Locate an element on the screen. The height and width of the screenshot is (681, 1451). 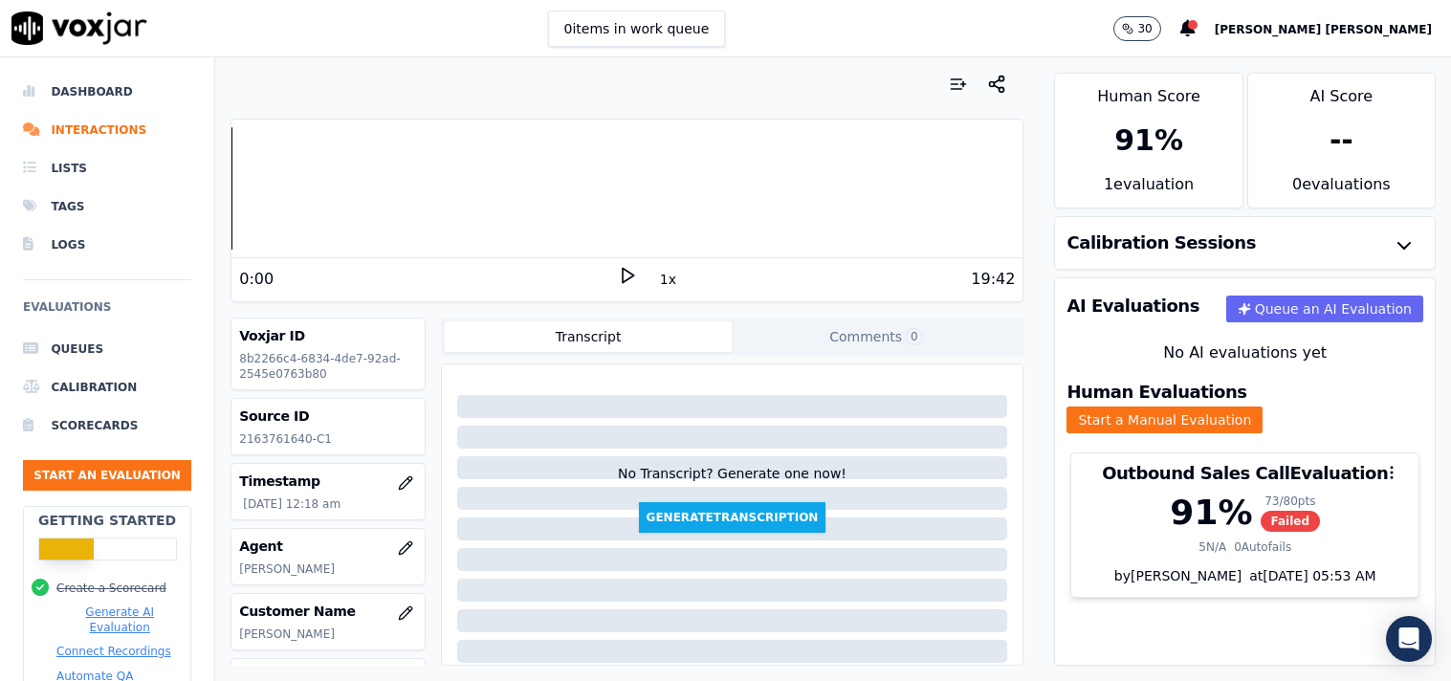
button: Queue an AI Evaluation is located at coordinates (1325, 309).